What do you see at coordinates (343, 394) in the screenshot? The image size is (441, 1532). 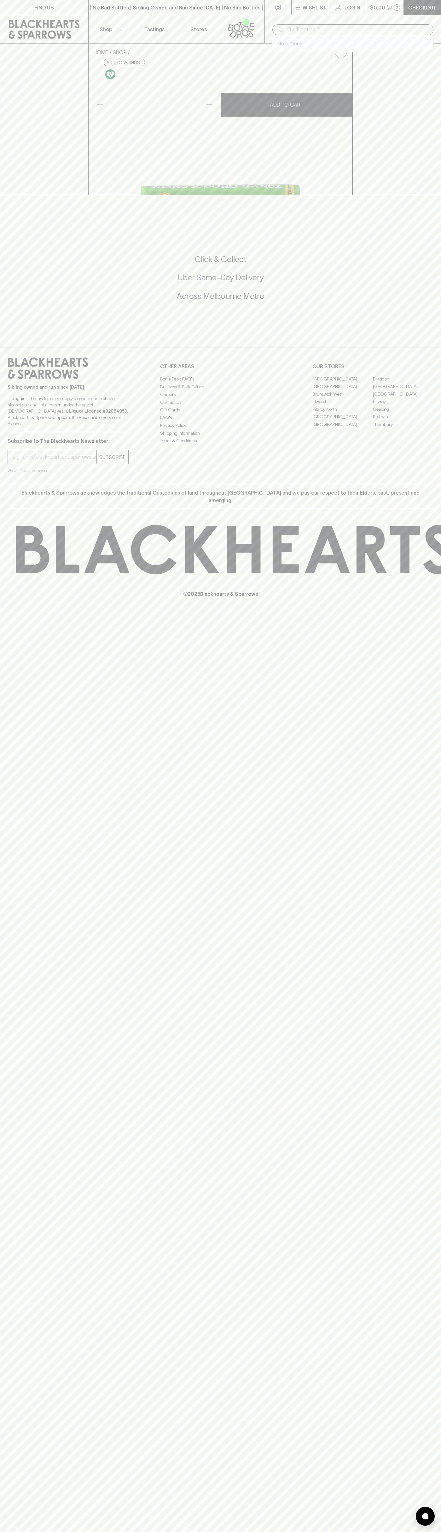 I see `a: Brunswick West` at bounding box center [343, 394].